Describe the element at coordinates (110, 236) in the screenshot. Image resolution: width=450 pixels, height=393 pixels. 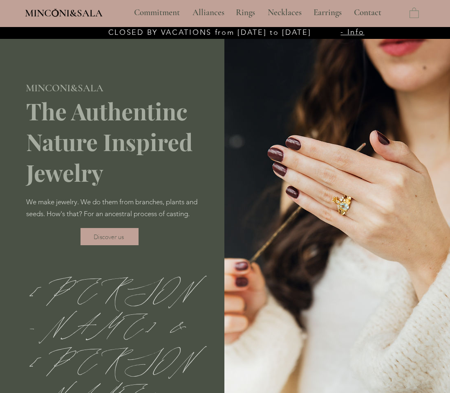
I see `a: Discover us` at that location.